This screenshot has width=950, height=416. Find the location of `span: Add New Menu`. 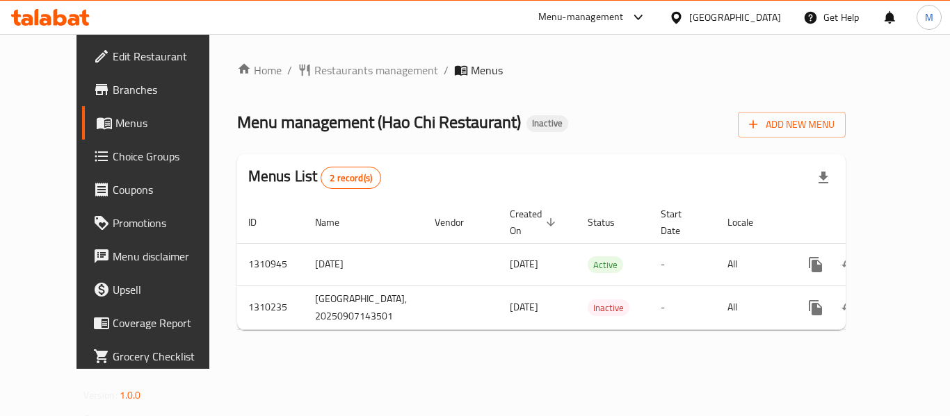

span: Add New Menu is located at coordinates (791, 124).